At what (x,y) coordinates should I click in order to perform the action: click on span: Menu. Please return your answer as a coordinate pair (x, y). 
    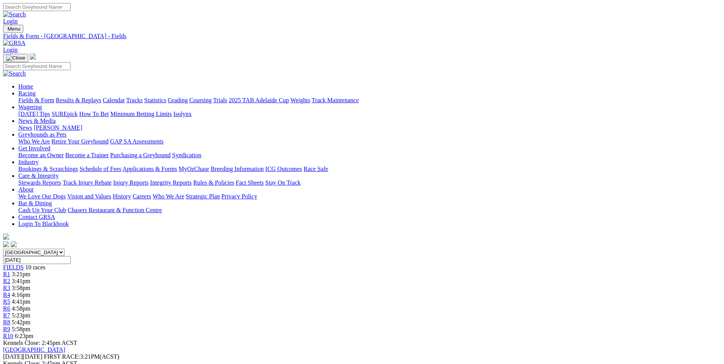
    Looking at the image, I should click on (14, 29).